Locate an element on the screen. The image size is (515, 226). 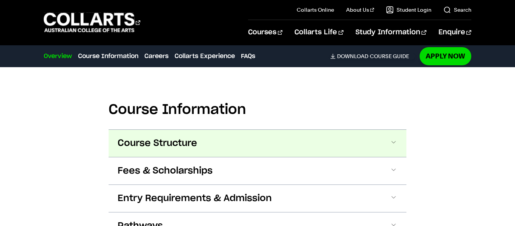
a: Enquire is located at coordinates (455, 32).